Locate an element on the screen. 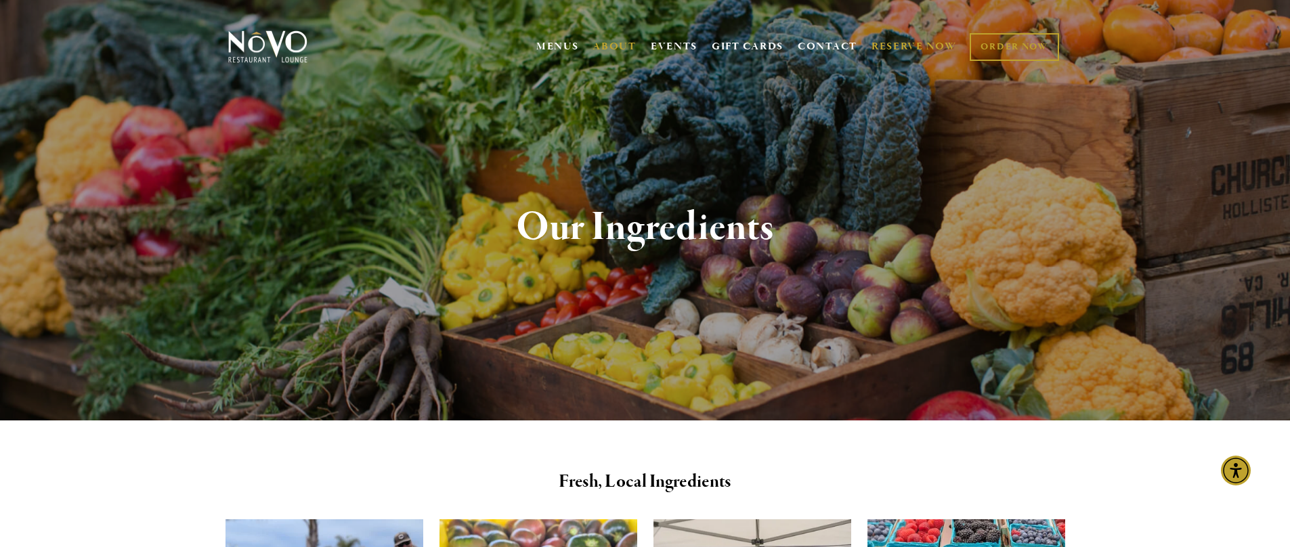 The width and height of the screenshot is (1290, 547). a: EVENTS is located at coordinates (674, 47).